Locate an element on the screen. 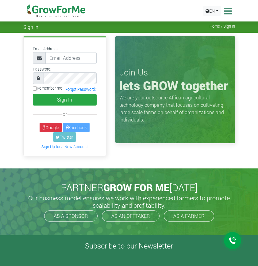  span: Home / Sign In is located at coordinates (222, 26).